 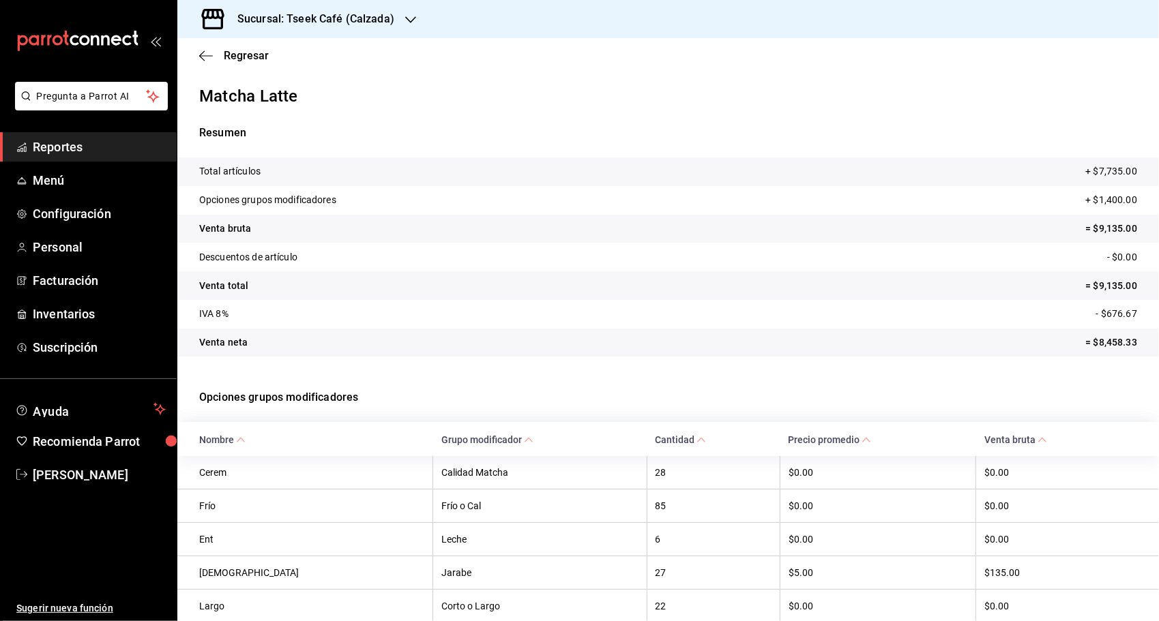 I want to click on th: 27, so click(x=713, y=572).